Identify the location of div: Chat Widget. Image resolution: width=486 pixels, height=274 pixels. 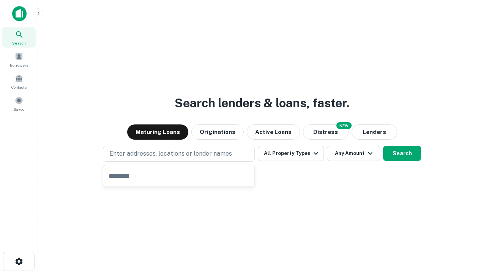
(467, 231).